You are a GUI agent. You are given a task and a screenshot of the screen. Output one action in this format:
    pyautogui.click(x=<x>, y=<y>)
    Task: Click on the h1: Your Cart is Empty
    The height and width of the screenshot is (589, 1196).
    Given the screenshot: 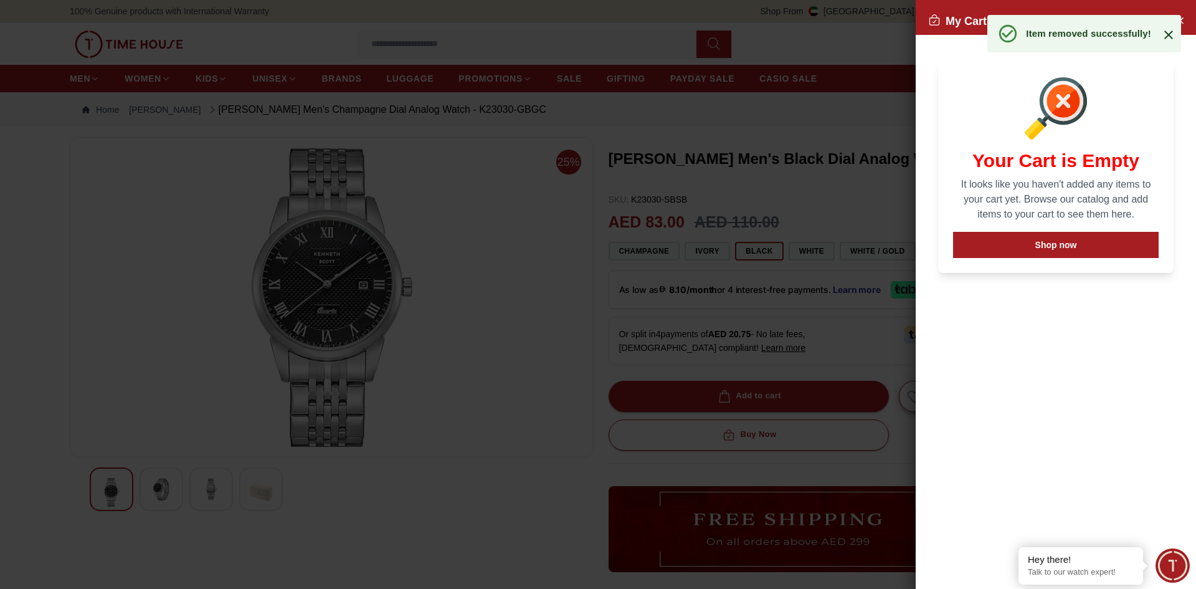 What is the action you would take?
    pyautogui.click(x=1056, y=161)
    